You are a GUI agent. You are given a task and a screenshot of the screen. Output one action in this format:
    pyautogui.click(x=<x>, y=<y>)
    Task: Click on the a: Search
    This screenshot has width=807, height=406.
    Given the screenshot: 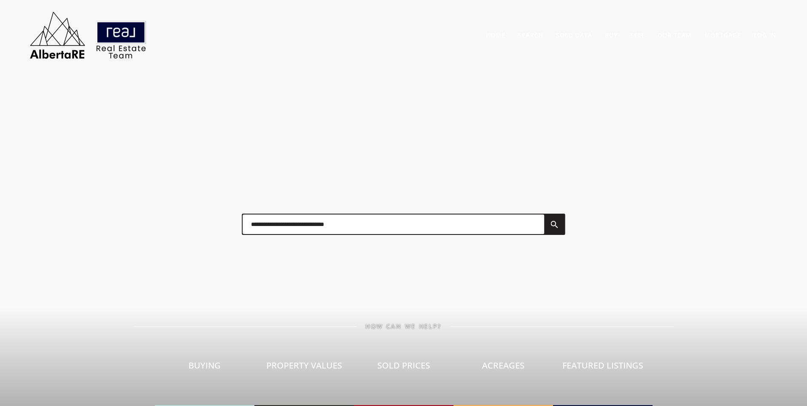 What is the action you would take?
    pyautogui.click(x=530, y=35)
    